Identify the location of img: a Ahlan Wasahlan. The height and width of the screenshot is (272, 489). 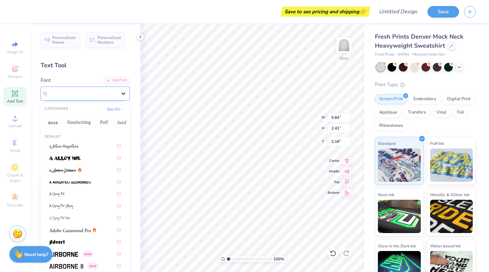
(64, 146).